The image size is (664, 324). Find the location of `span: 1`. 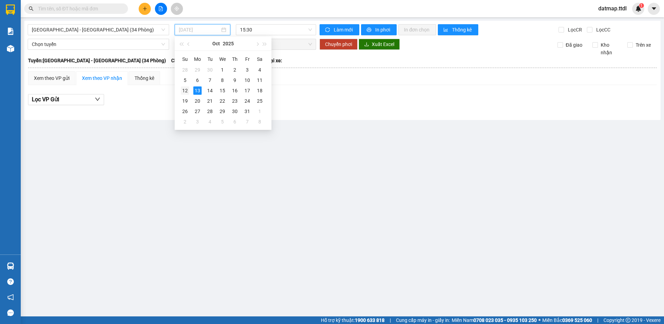

span: 1 is located at coordinates (641, 6).